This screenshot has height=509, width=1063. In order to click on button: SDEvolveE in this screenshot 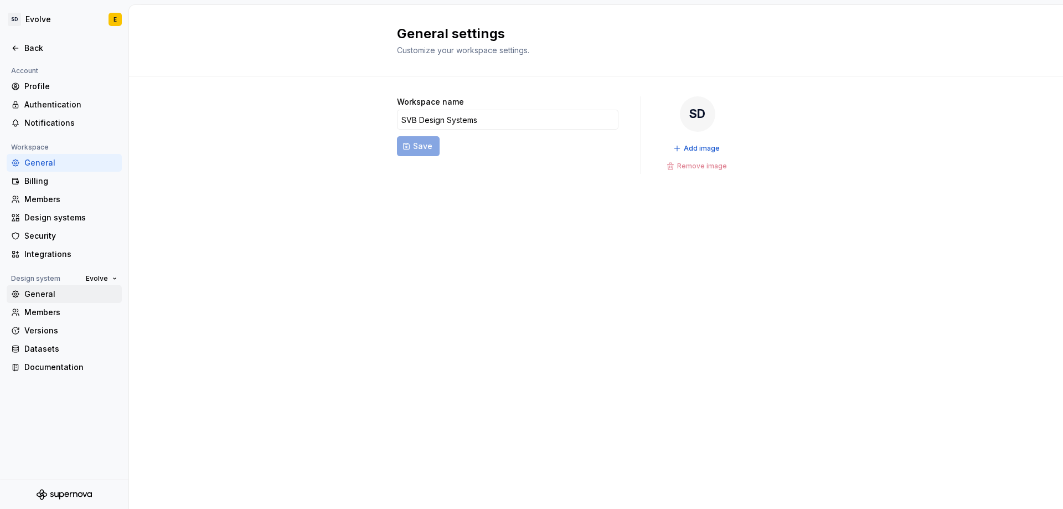, I will do `click(64, 19)`.